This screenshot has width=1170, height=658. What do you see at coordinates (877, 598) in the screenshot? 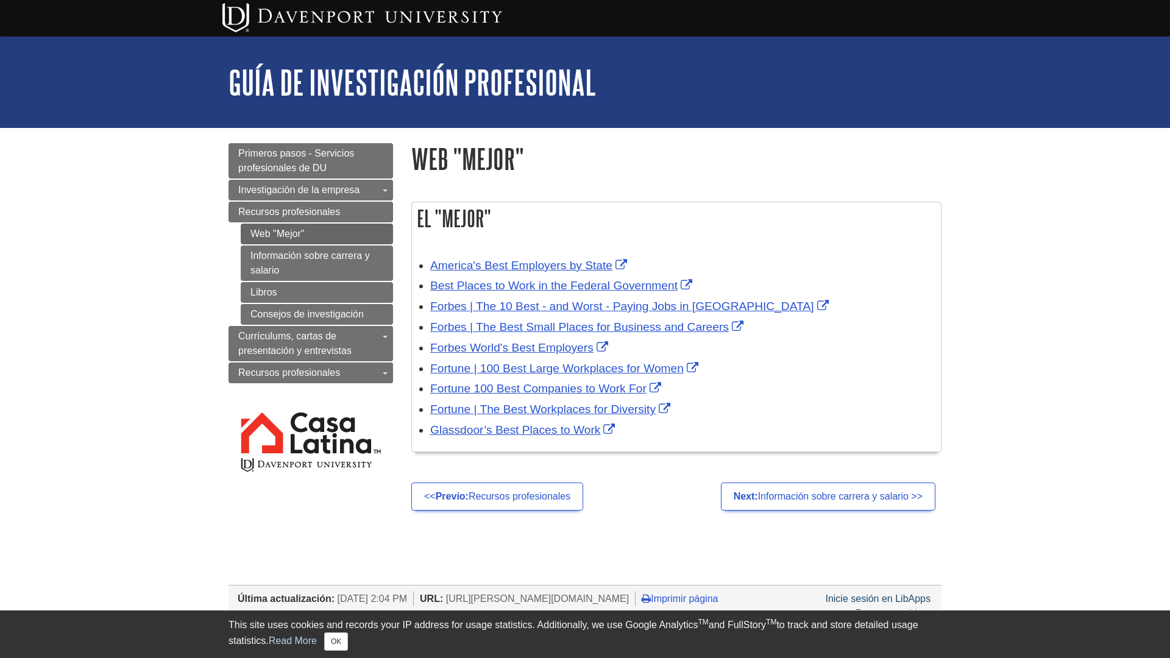
I see `a: Inicie sesión en LibApps` at bounding box center [877, 598].